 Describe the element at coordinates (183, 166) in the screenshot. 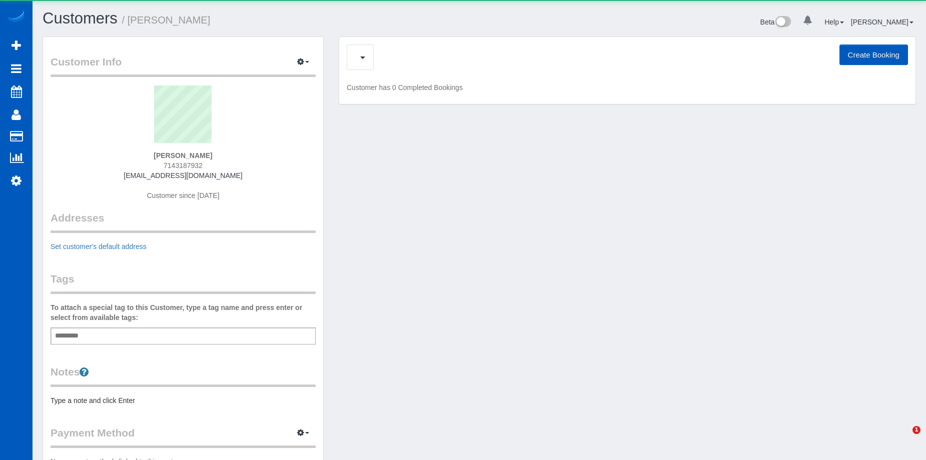

I see `span: 7143187932` at that location.